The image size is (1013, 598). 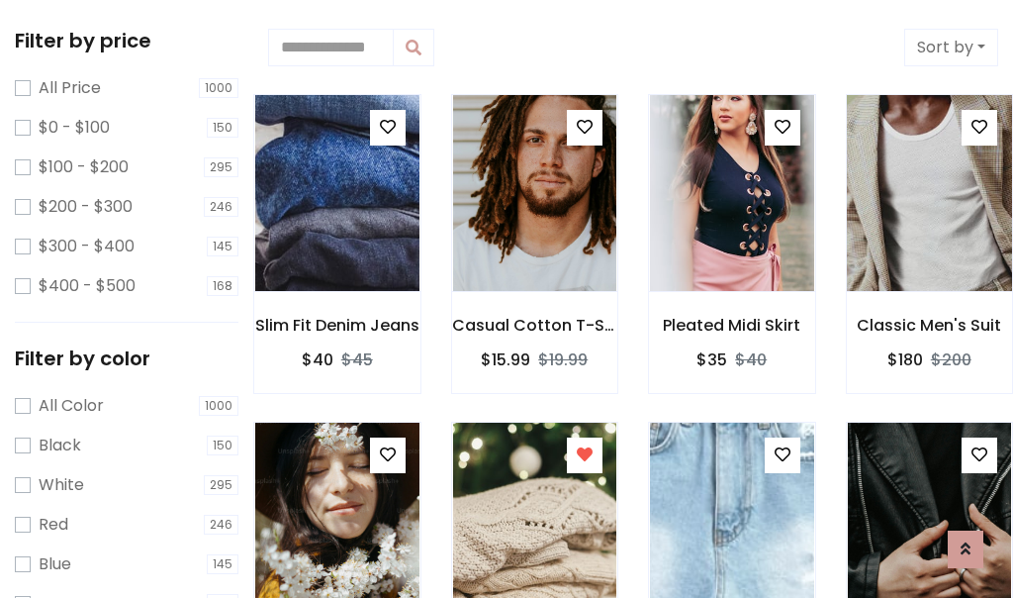 I want to click on h6: Classic Men's Suit, so click(x=930, y=325).